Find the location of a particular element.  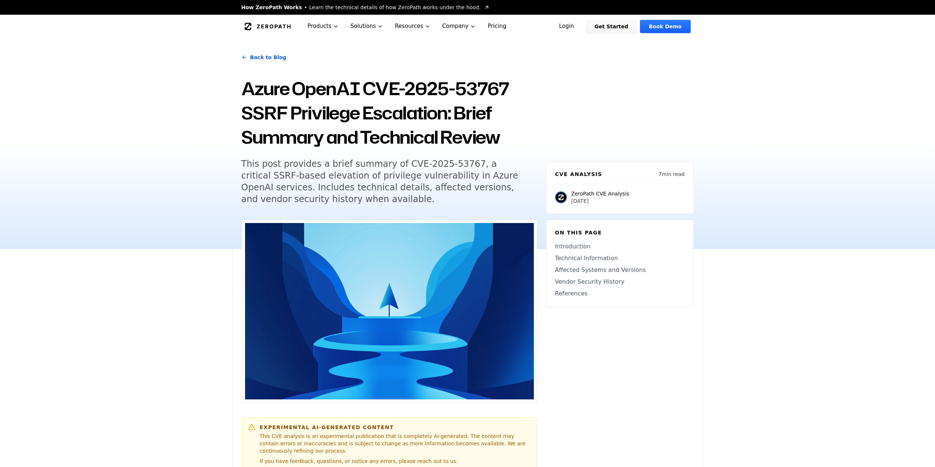

nav: Global is located at coordinates (468, 26).